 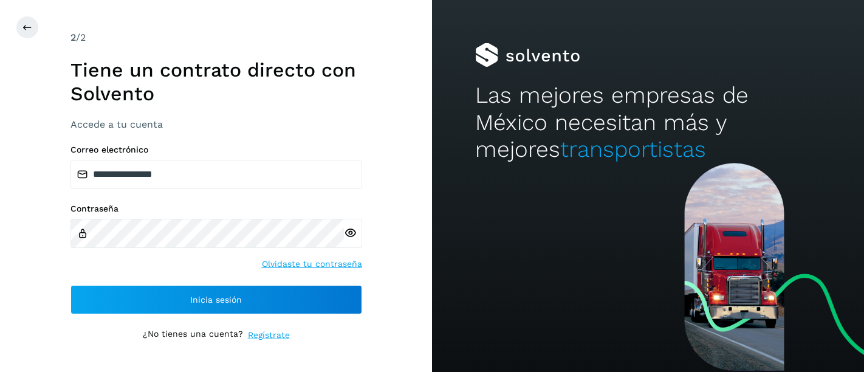 I want to click on a: Olvidaste tu contraseña, so click(x=312, y=264).